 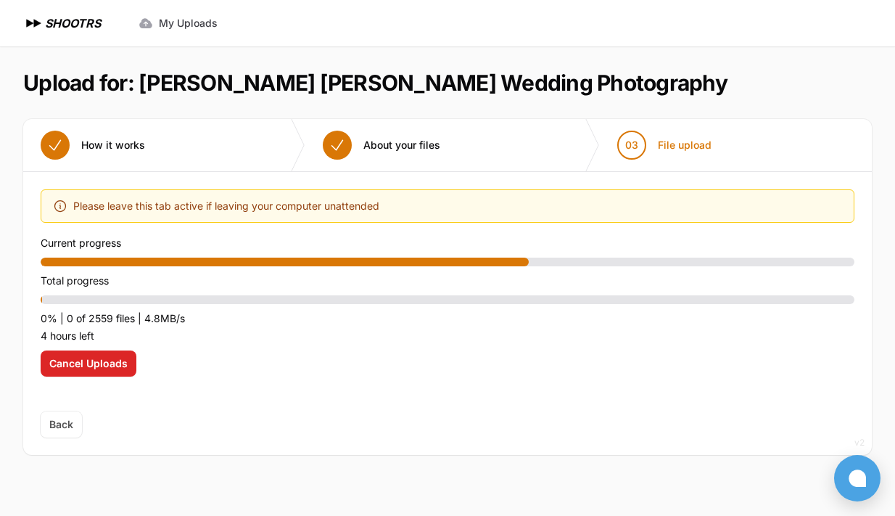 What do you see at coordinates (448, 336) in the screenshot?
I see `p: 4 hours left` at bounding box center [448, 336].